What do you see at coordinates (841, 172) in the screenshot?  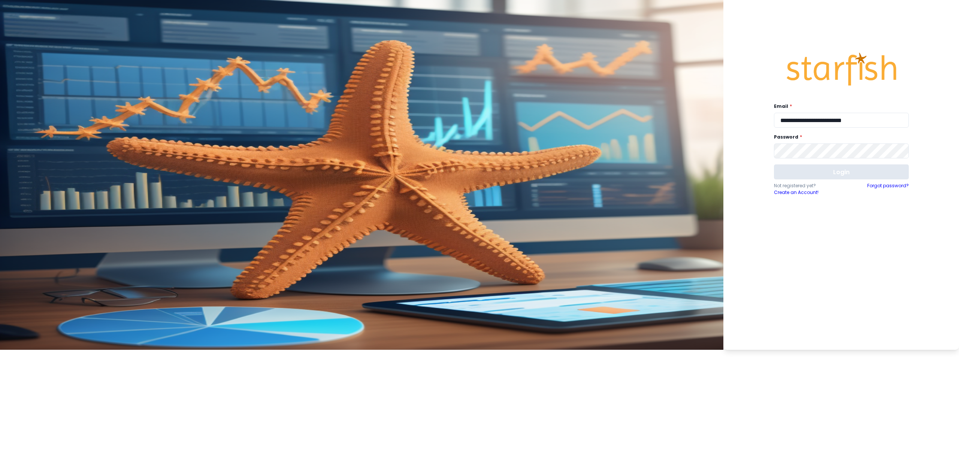 I see `button: Login` at bounding box center [841, 172].